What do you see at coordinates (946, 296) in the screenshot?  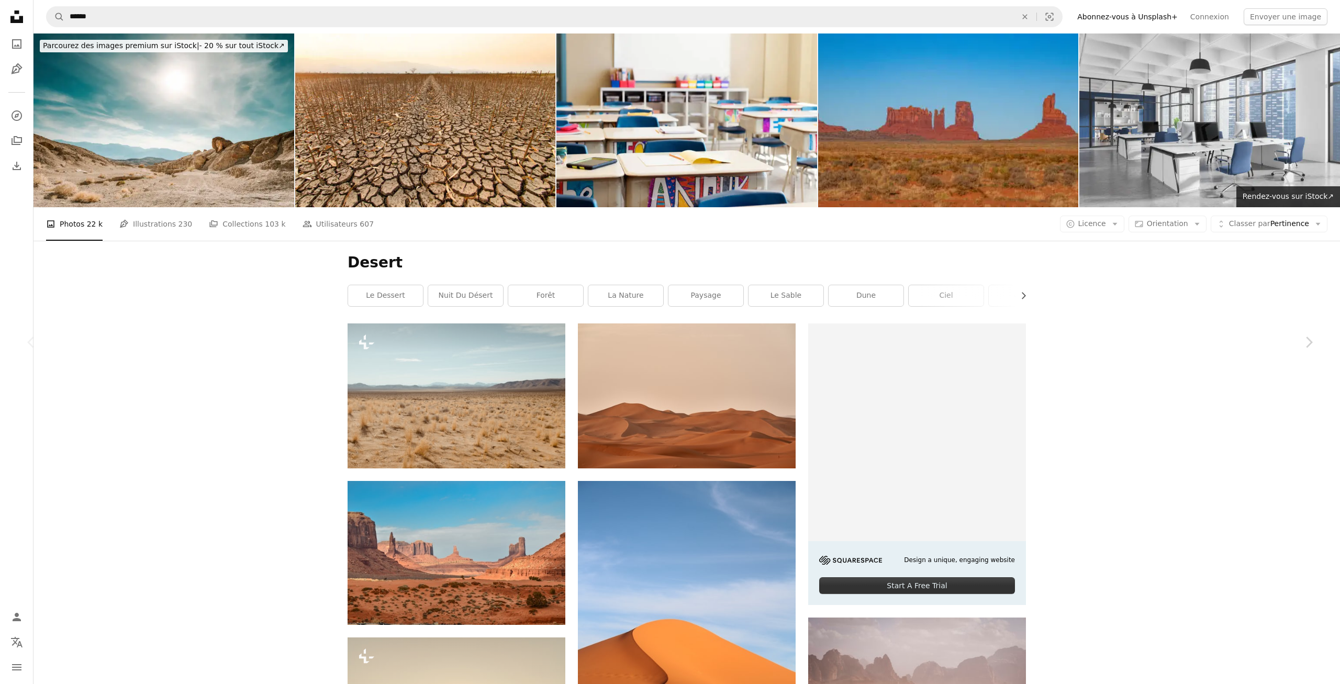 I see `a: ciel` at bounding box center [946, 296].